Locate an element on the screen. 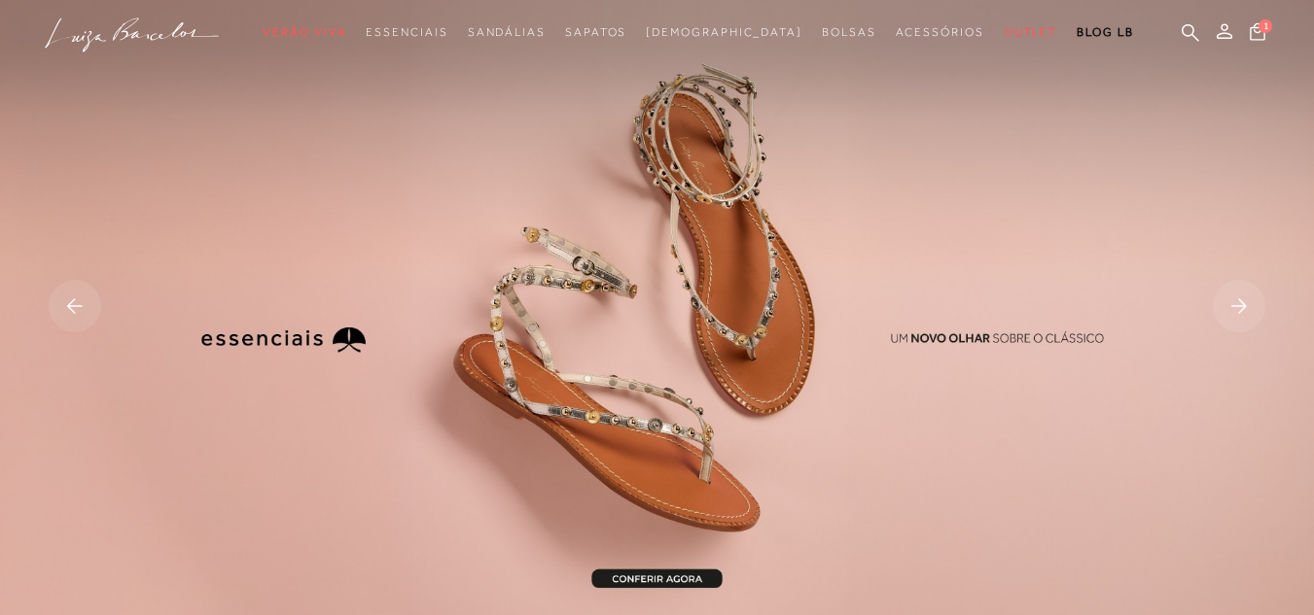 The image size is (1314, 615). a: noSubCategoriesText is located at coordinates (723, 32).